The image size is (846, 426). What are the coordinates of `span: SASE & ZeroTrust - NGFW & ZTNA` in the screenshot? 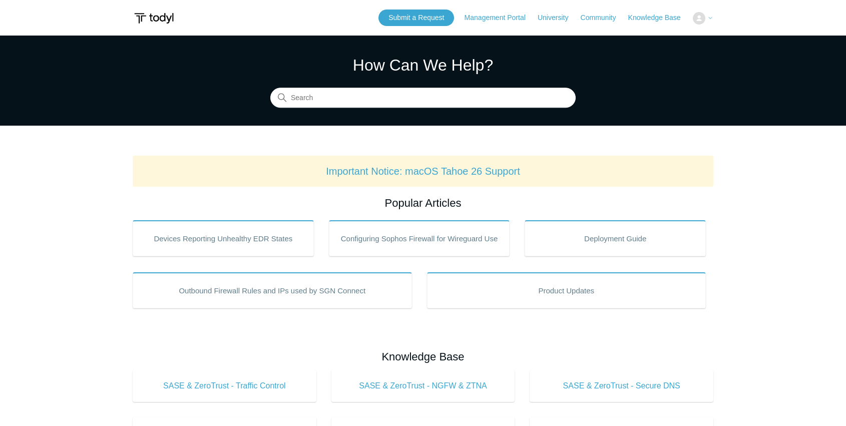 It's located at (423, 386).